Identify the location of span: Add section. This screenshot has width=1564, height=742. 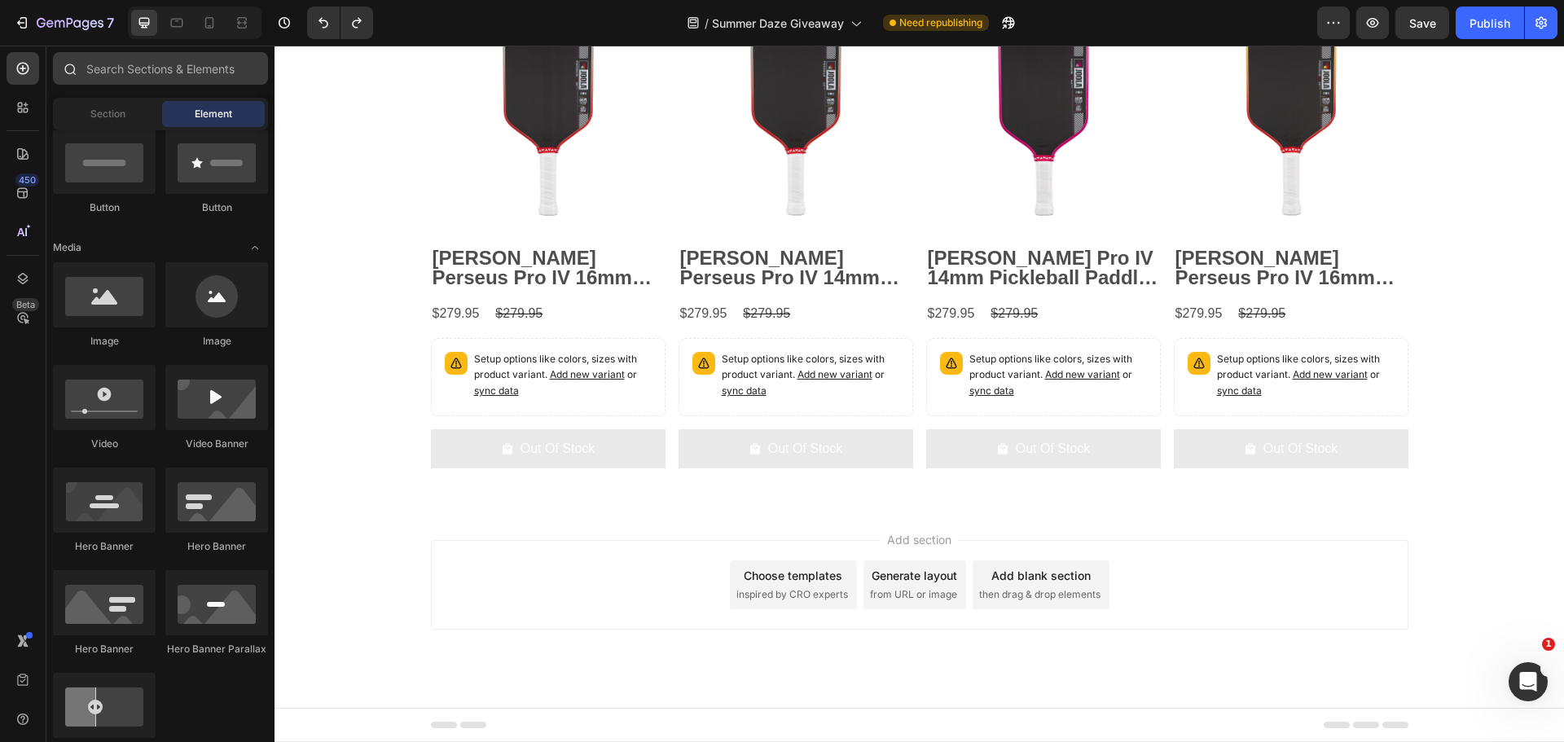
(645, 494).